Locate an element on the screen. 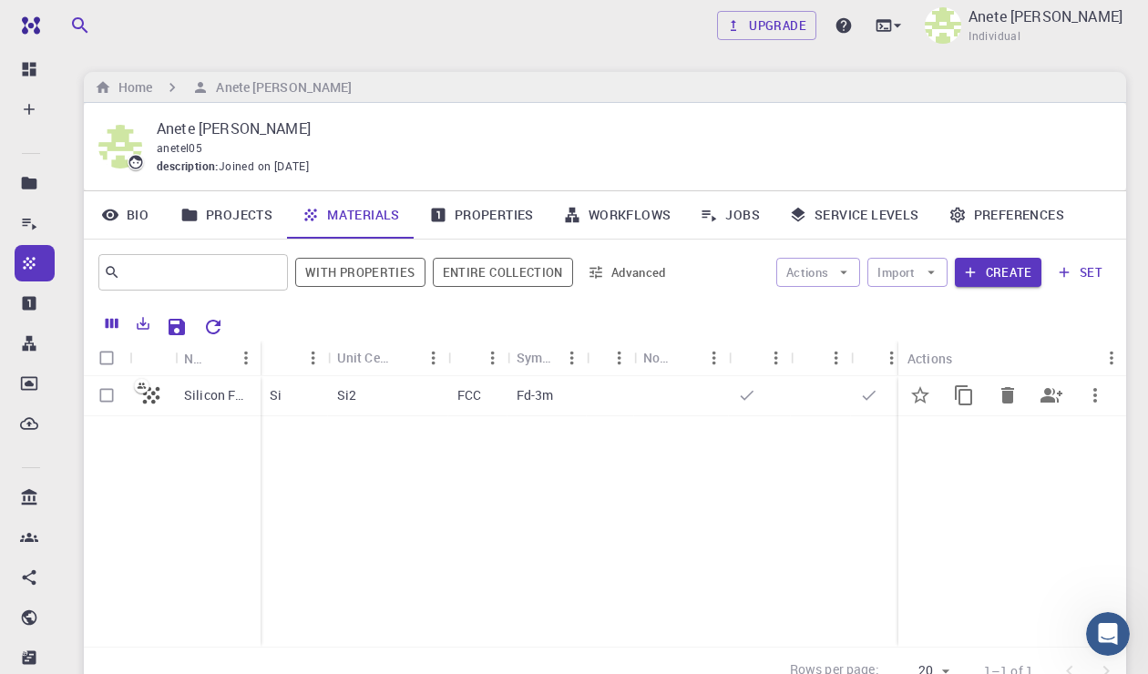  a: Properties is located at coordinates (481, 215).